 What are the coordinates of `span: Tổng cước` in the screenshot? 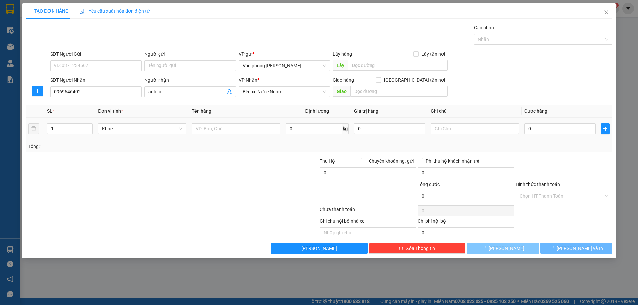 It's located at (429, 185).